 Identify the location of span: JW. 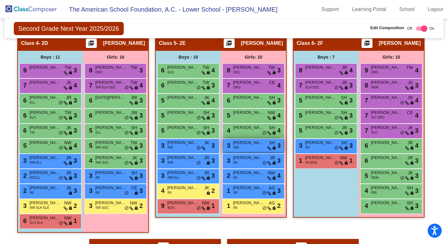
(134, 113).